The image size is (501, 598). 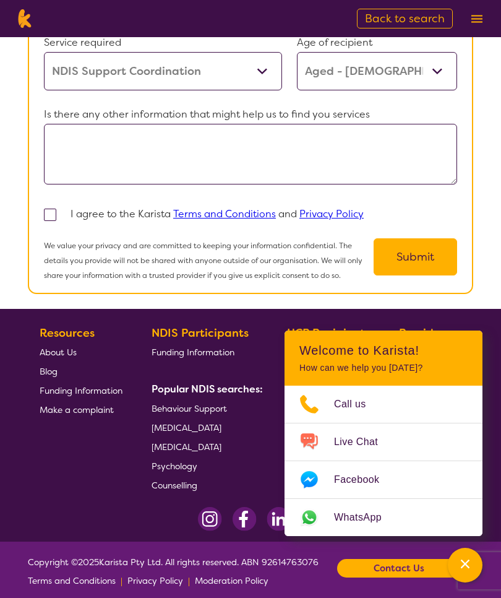 What do you see at coordinates (205, 408) in the screenshot?
I see `a: Behaviour Support` at bounding box center [205, 408].